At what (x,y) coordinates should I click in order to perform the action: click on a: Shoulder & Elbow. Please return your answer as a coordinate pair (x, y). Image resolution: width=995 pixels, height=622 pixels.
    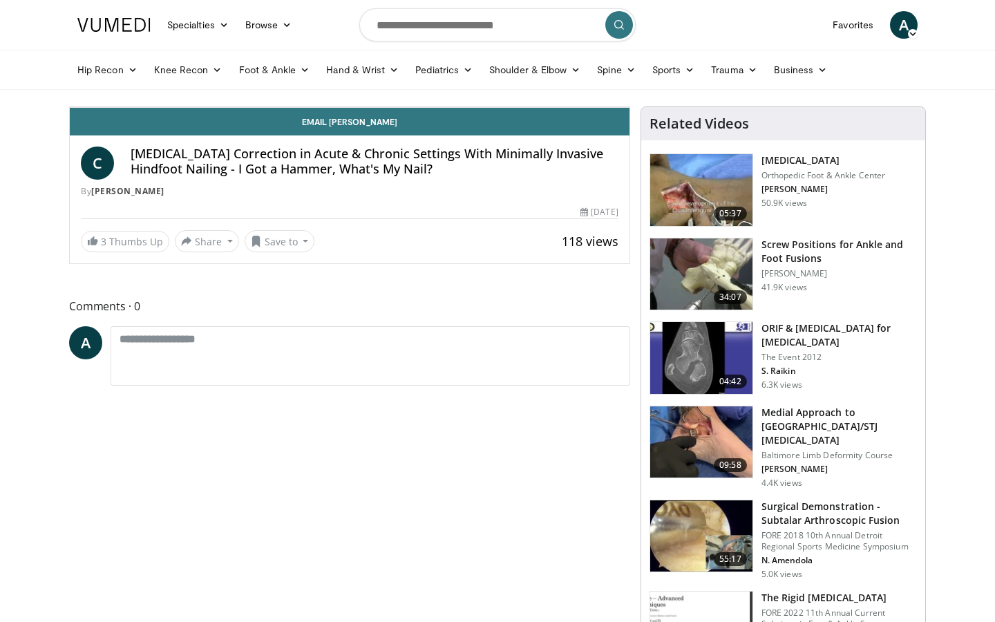
    Looking at the image, I should click on (535, 70).